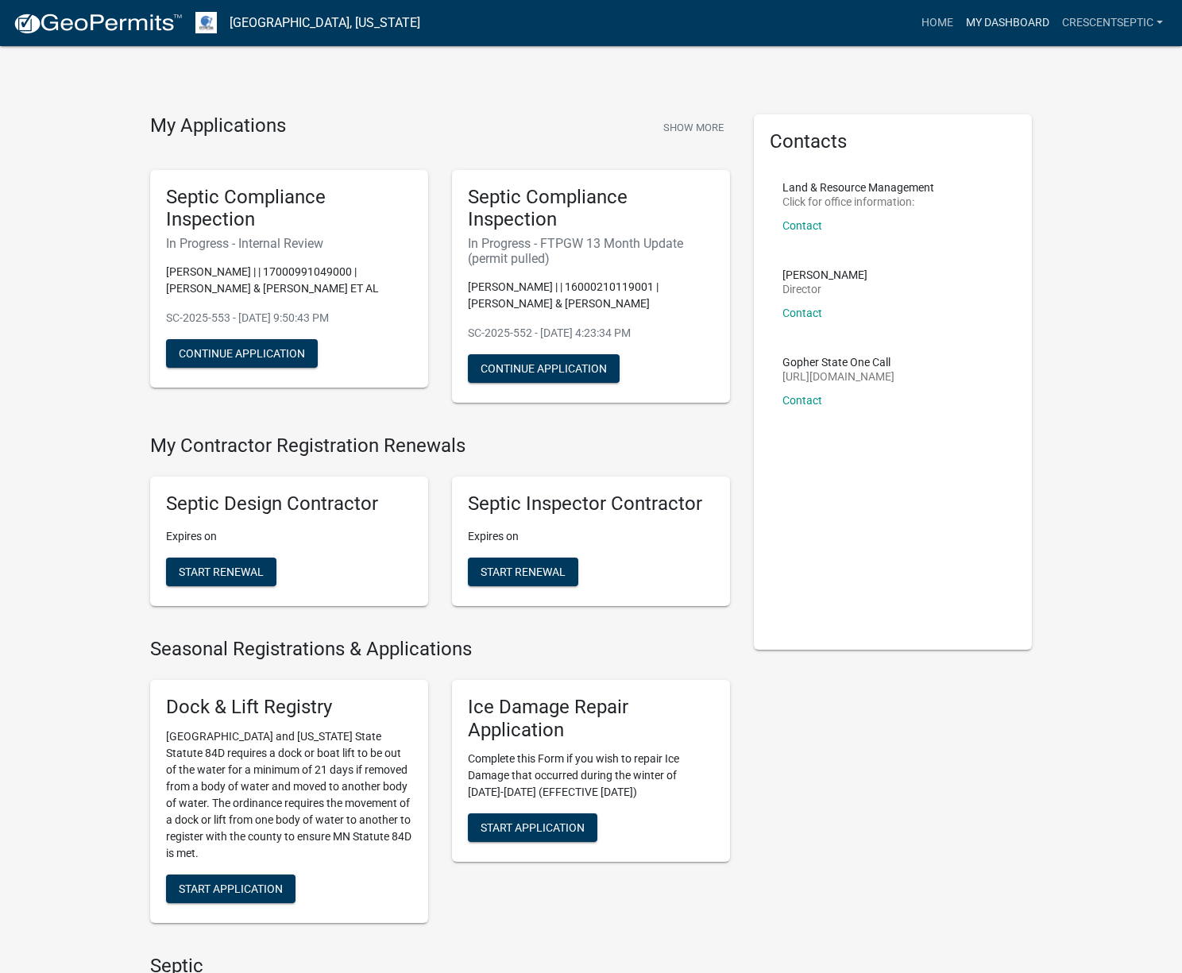 This screenshot has width=1182, height=973. I want to click on h4: My Applications, so click(218, 126).